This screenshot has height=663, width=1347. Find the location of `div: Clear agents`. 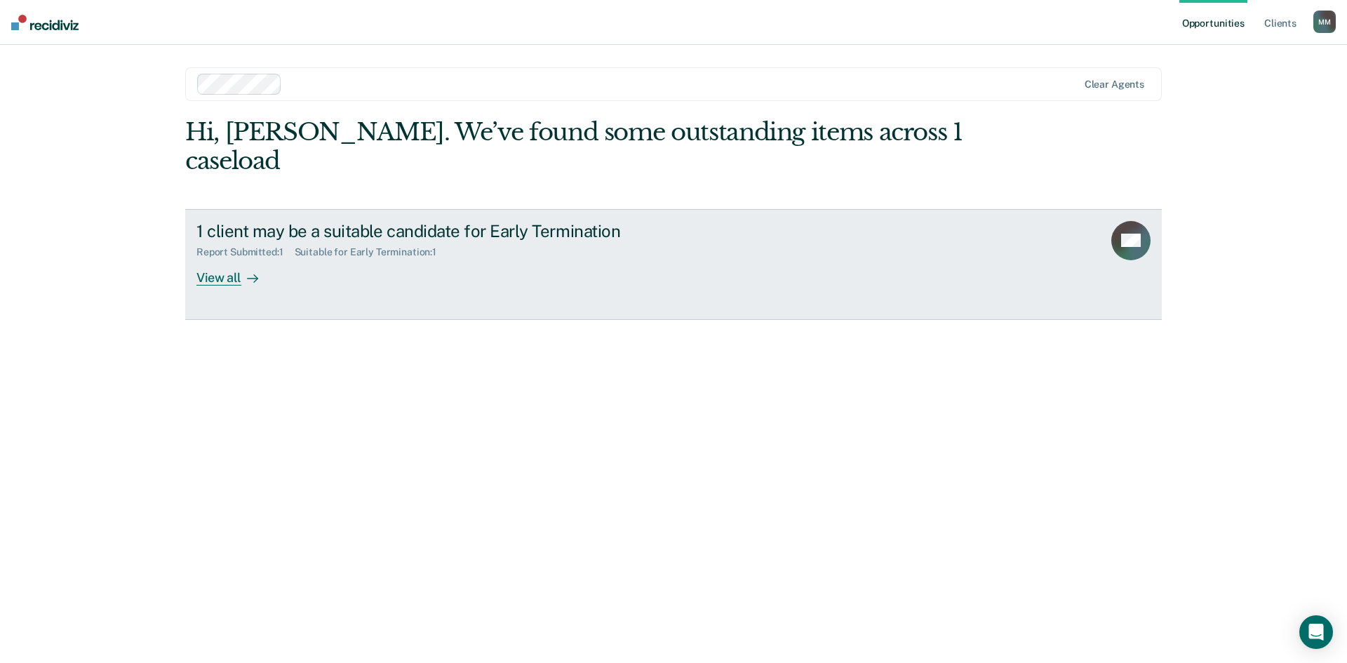

div: Clear agents is located at coordinates (1114, 84).